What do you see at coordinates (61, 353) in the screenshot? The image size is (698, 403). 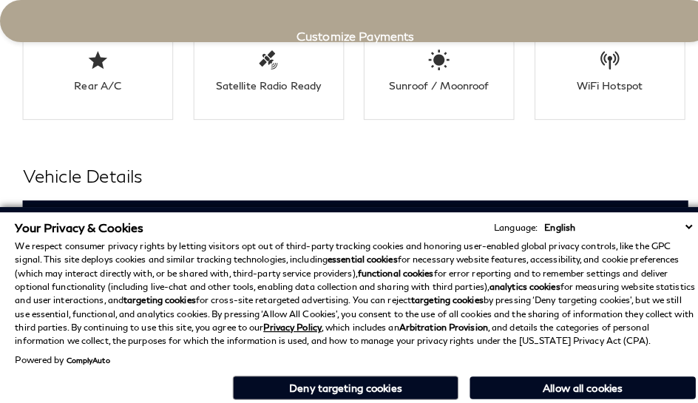 I see `div: Powered by` at bounding box center [61, 353].